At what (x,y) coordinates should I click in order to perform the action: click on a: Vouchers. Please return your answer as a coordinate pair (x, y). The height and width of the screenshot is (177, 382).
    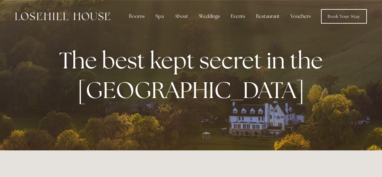
    Looking at the image, I should click on (301, 16).